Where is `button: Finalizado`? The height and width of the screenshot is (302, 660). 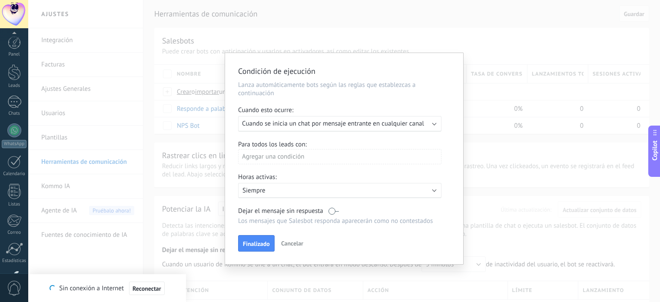
button: Finalizado is located at coordinates (256, 243).